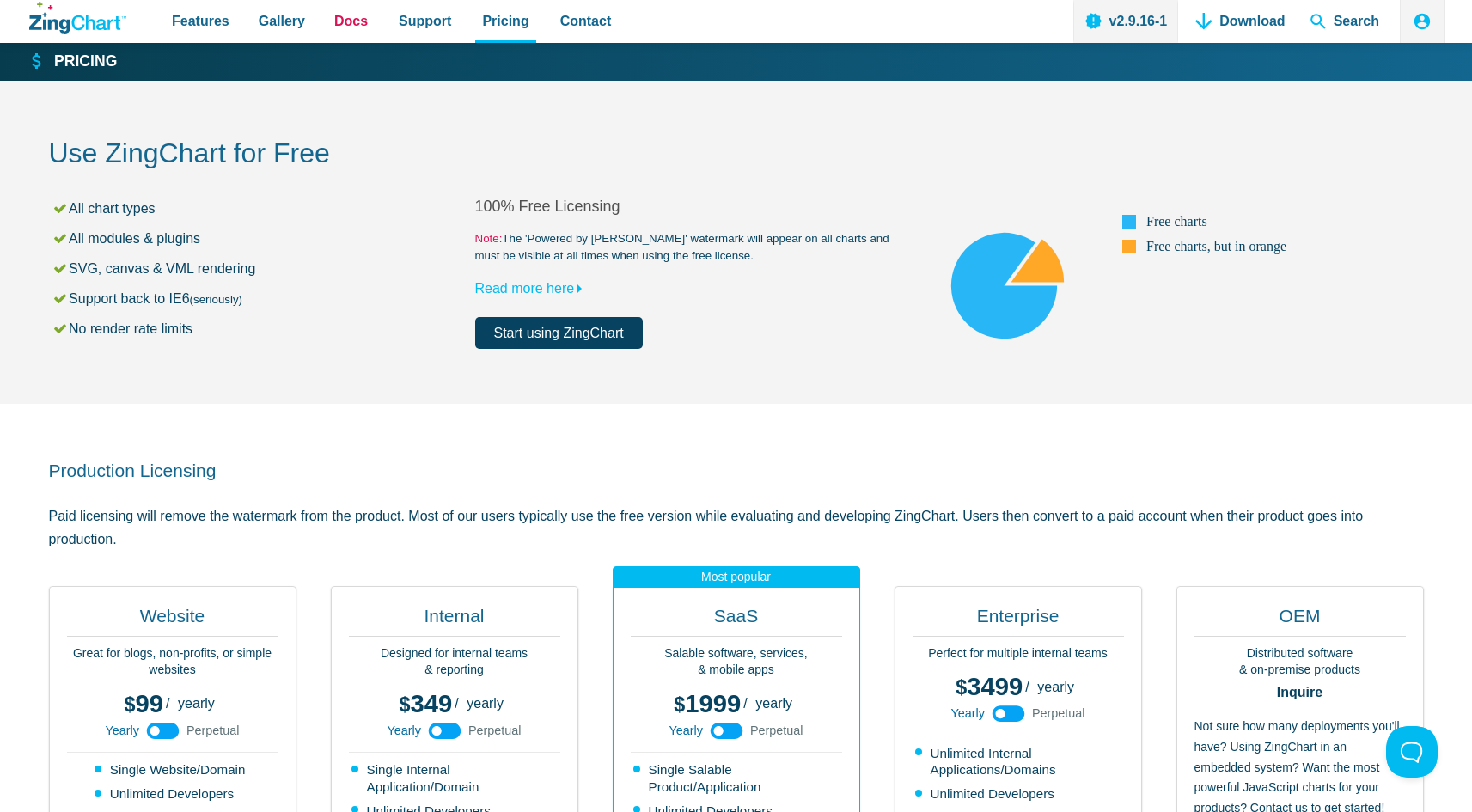 Image resolution: width=1472 pixels, height=812 pixels. What do you see at coordinates (1019, 654) in the screenshot?
I see `p: Perfect for multiple internal teams` at bounding box center [1019, 654].